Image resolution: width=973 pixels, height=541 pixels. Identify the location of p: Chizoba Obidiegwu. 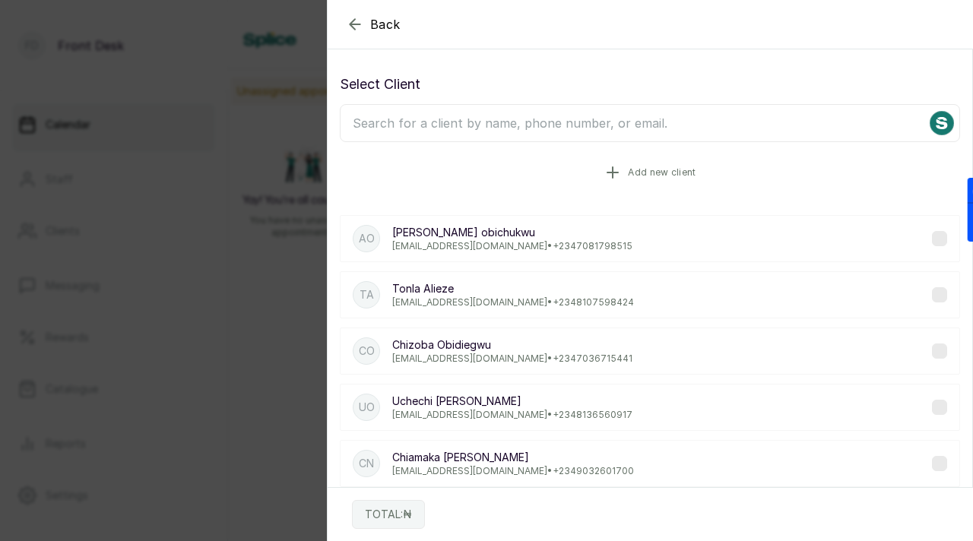
(512, 345).